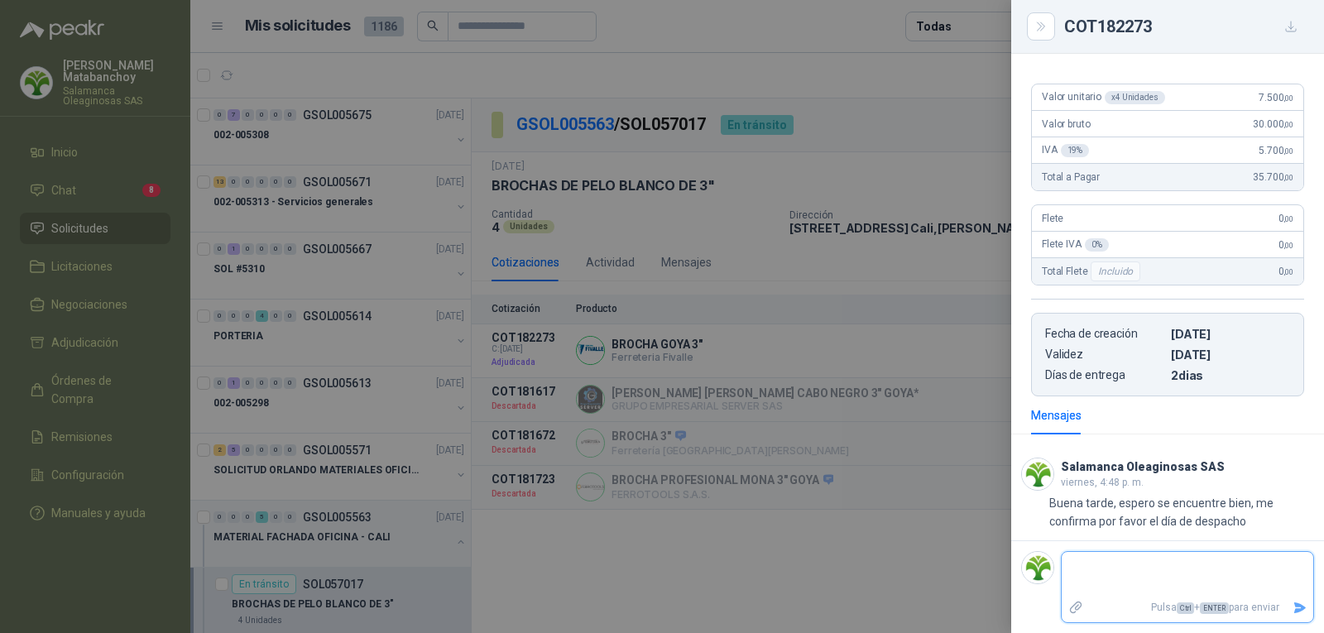 The height and width of the screenshot is (633, 1324). What do you see at coordinates (1184, 26) in the screenshot?
I see `div: COT182273` at bounding box center [1184, 26].